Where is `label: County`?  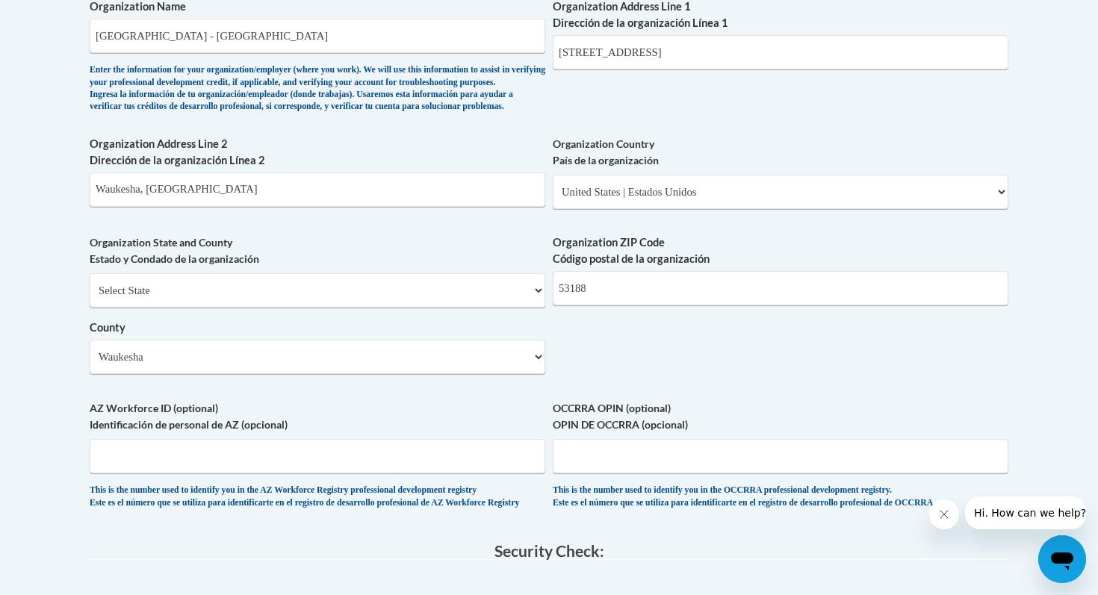
label: County is located at coordinates (318, 328).